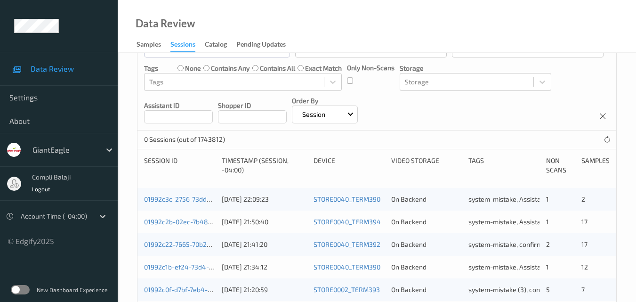 This screenshot has height=302, width=636. Describe the element at coordinates (230, 68) in the screenshot. I see `label: contains any` at that location.